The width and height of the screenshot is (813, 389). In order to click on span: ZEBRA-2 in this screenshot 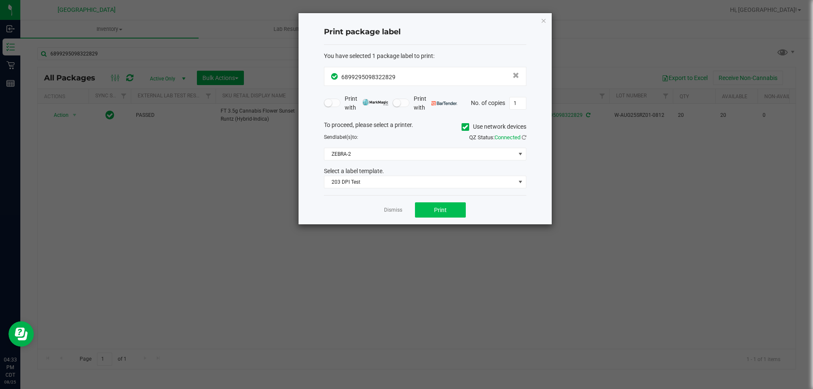, I will do `click(419, 154)`.